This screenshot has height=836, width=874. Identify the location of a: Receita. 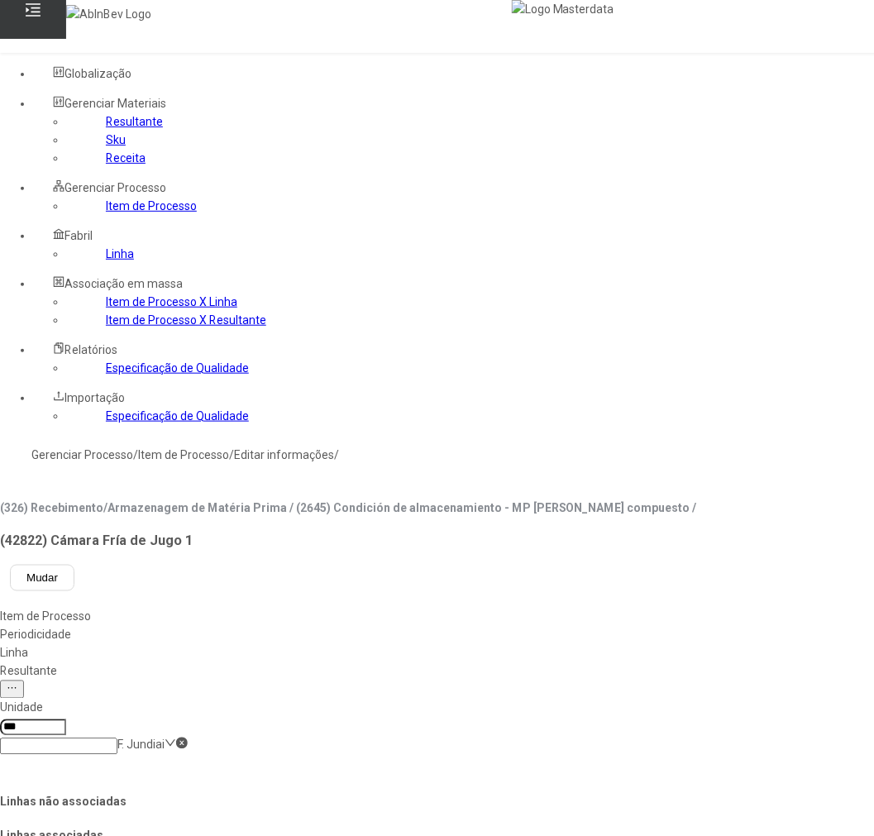
(126, 158).